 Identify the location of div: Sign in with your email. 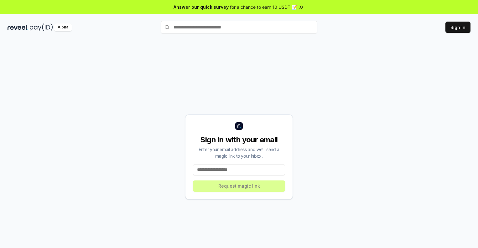
(239, 140).